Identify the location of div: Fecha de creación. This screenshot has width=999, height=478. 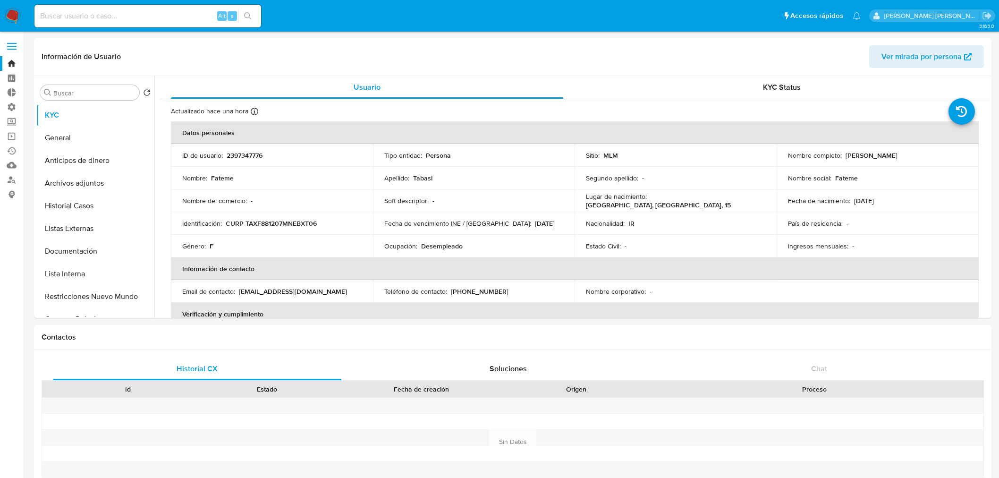
(421, 389).